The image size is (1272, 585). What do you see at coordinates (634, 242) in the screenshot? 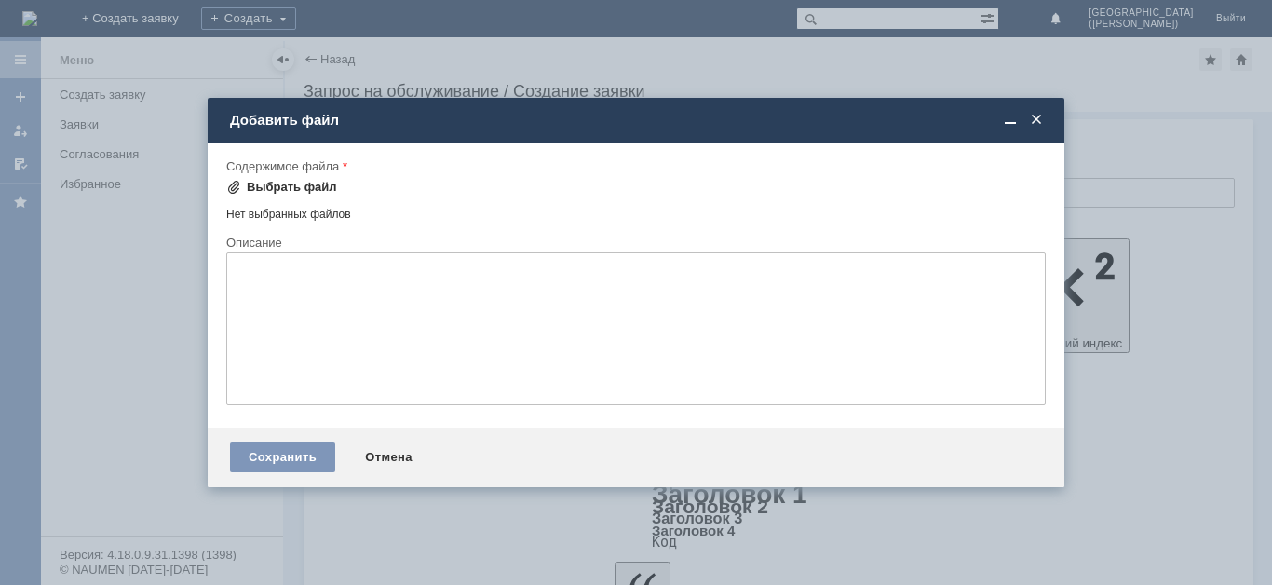
I see `div: Описание` at bounding box center [634, 242].